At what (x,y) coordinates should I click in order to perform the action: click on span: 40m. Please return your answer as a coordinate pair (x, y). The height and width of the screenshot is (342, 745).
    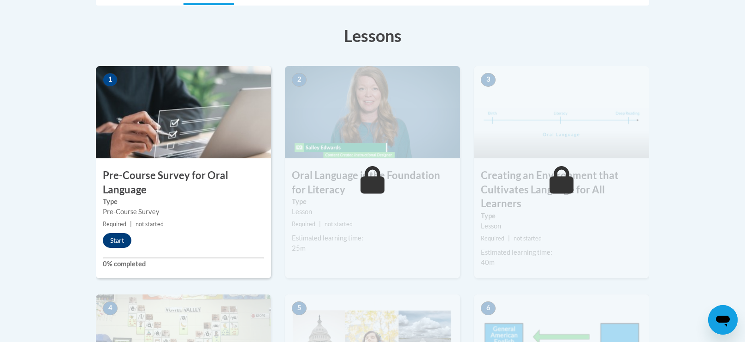
    Looking at the image, I should click on (488, 262).